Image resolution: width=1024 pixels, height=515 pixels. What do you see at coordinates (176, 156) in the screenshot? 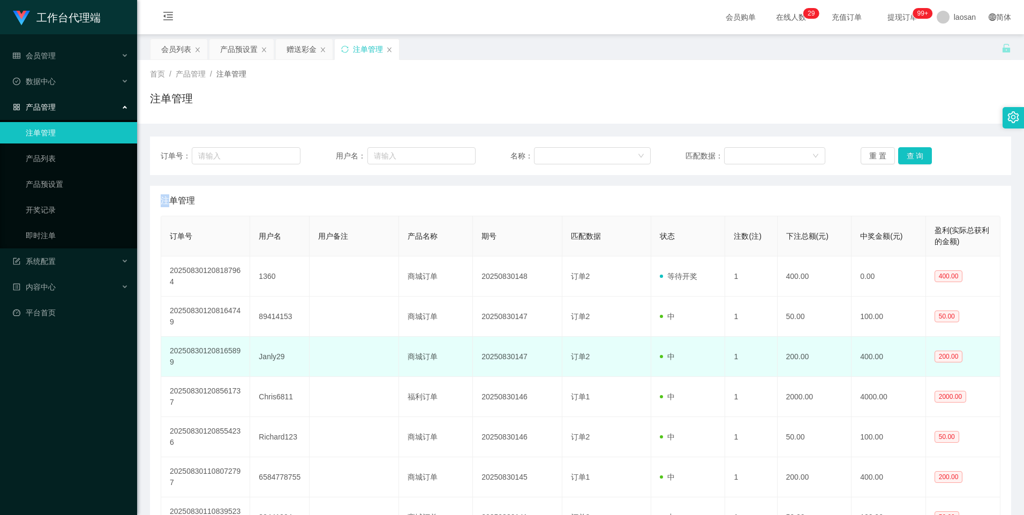
I see `span: 订单号：` at bounding box center [176, 156].